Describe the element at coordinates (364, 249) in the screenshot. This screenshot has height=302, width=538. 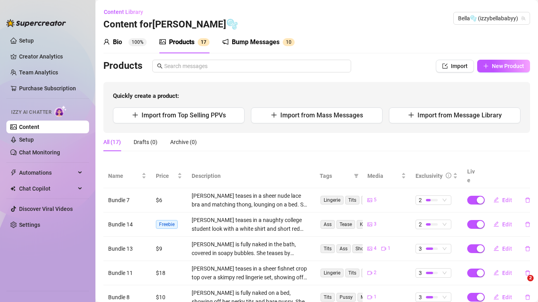
I see `span: Shower` at that location.